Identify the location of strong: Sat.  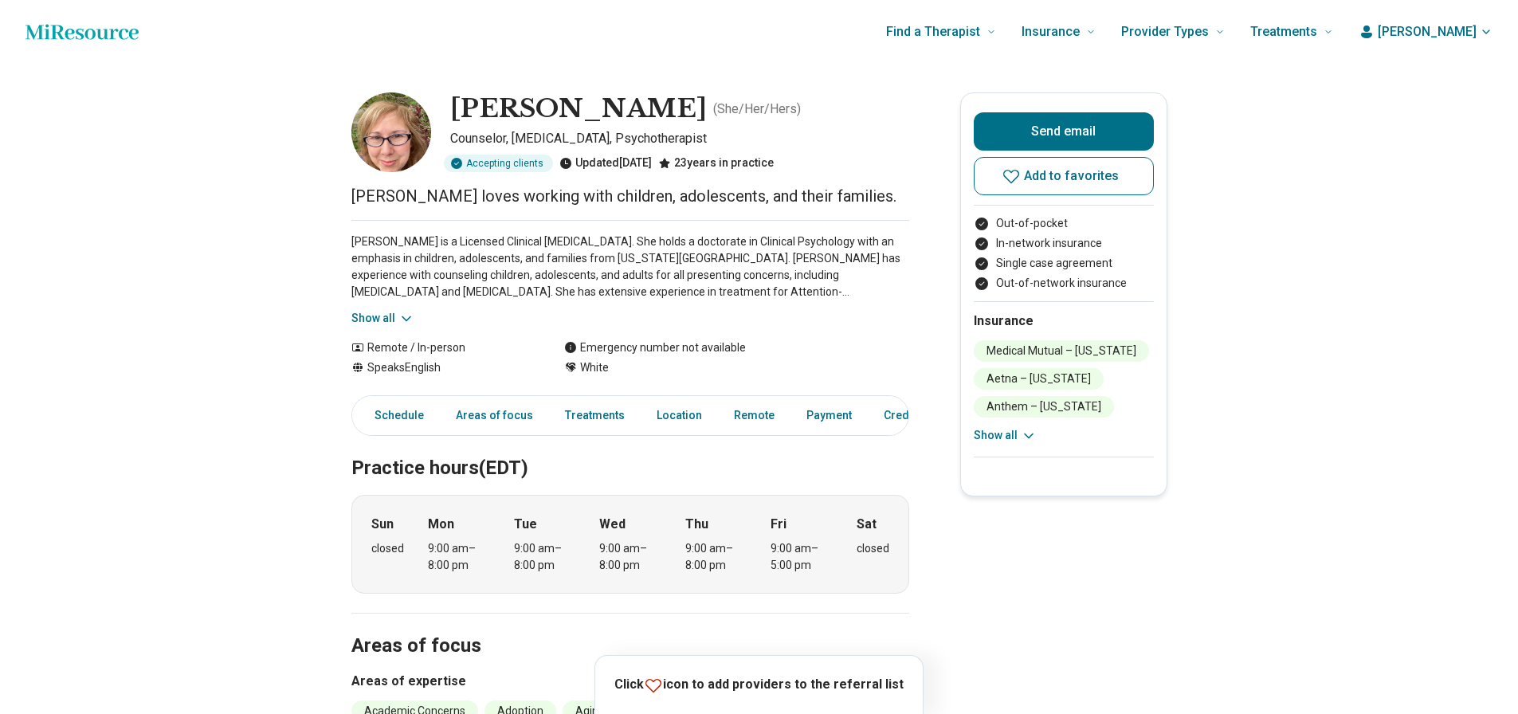
(866, 524).